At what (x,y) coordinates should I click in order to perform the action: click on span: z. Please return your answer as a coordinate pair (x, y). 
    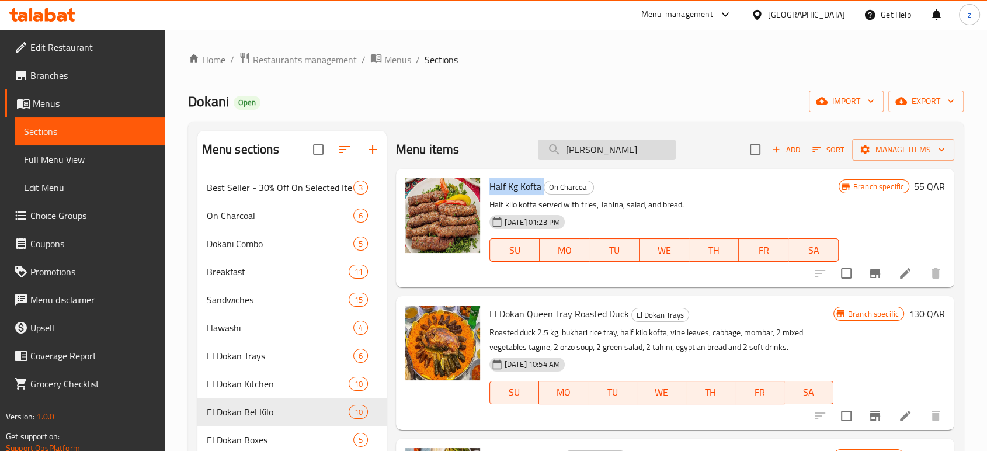
    Looking at the image, I should click on (969, 15).